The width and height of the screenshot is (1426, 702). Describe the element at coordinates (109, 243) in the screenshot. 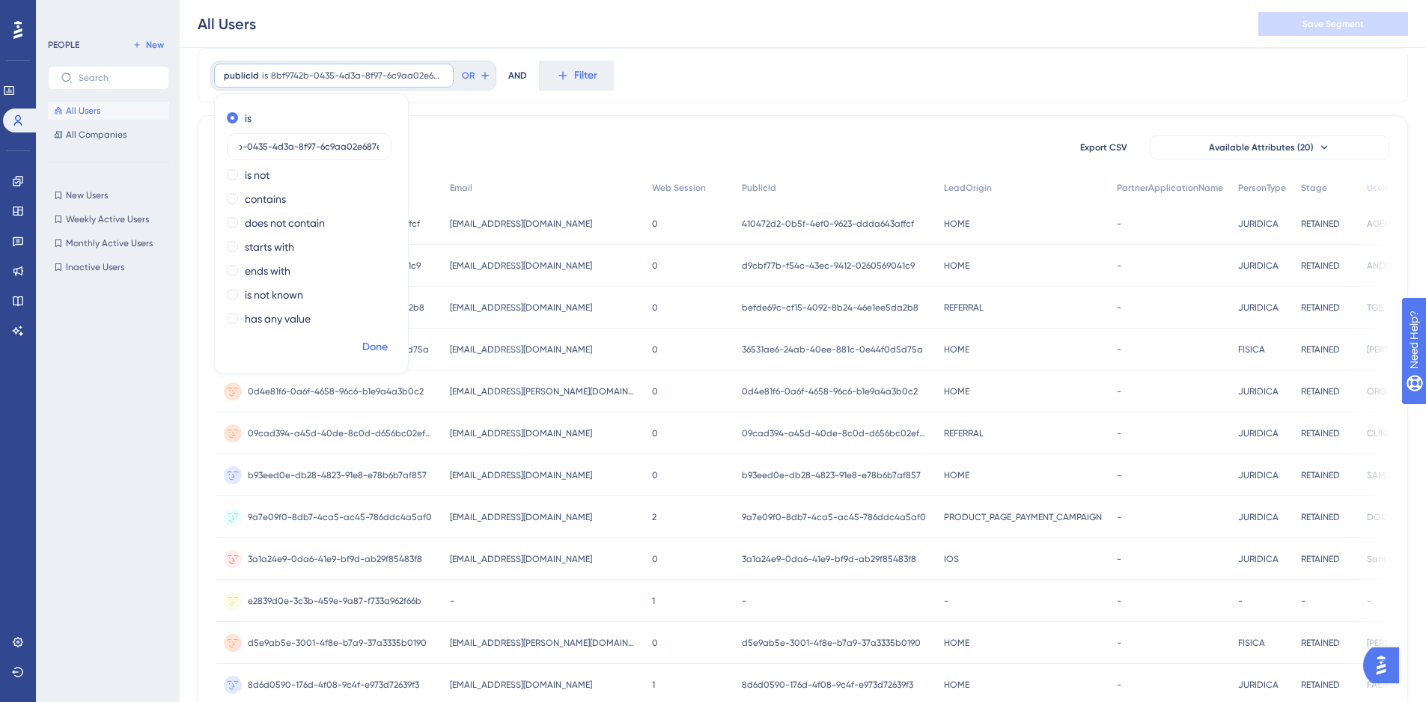

I see `button: Monthly Active Users` at that location.